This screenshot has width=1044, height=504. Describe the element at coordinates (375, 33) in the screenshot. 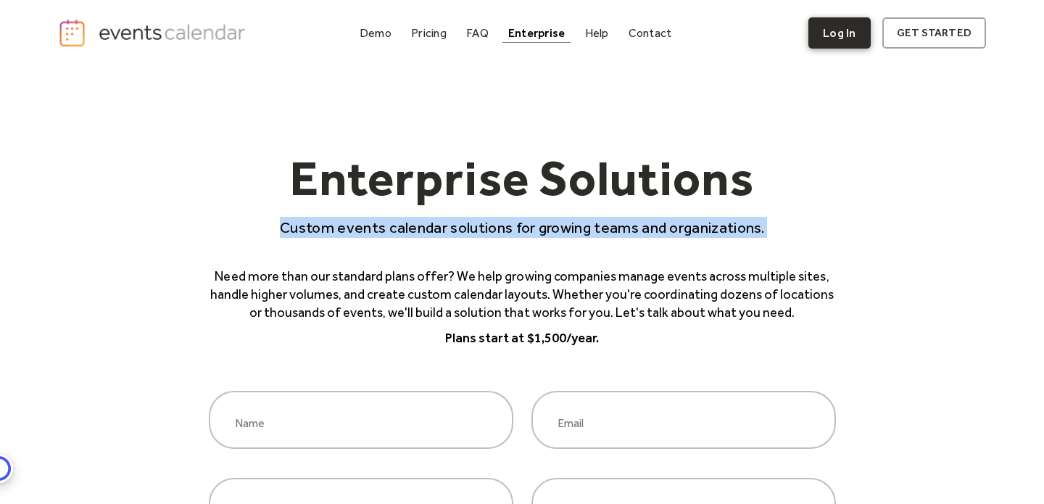

I see `div: Demo` at that location.